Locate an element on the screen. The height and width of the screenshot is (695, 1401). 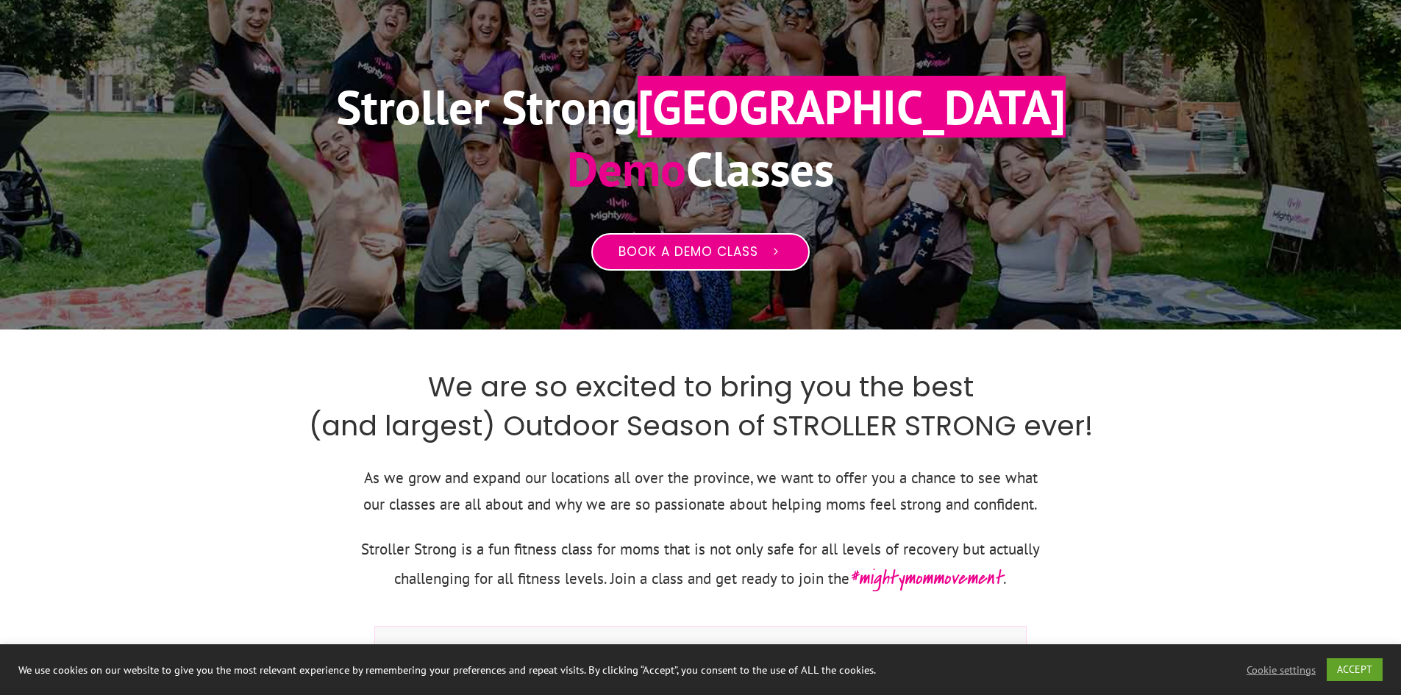
div: We use cookies on our website to give you the most relevant experience by remembering your prefer... is located at coordinates (496, 670).